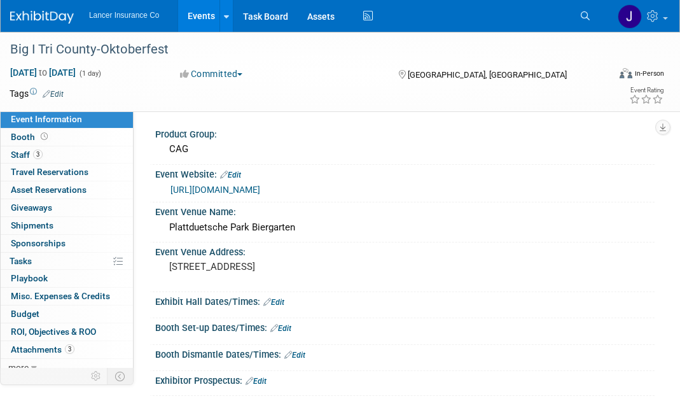 This screenshot has height=401, width=680. What do you see at coordinates (42, 17) in the screenshot?
I see `img: ExhibitDay` at bounding box center [42, 17].